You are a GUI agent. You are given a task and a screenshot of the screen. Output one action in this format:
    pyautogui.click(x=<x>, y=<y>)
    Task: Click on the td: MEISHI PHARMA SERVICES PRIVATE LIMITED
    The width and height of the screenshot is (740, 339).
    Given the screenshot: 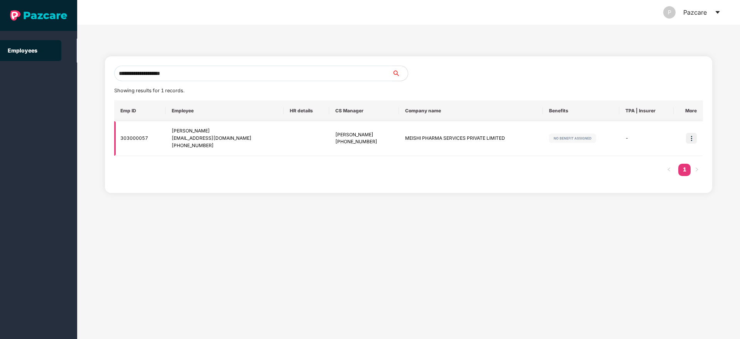 What is the action you would take?
    pyautogui.click(x=470, y=138)
    